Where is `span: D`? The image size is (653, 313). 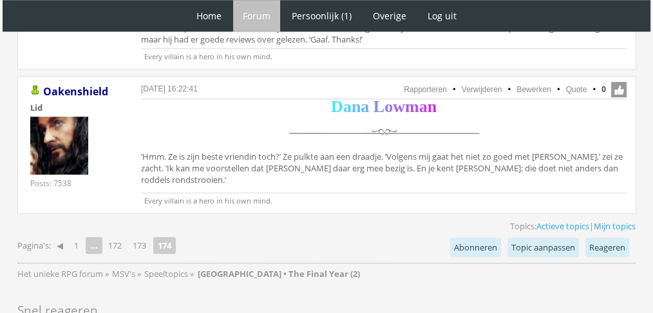
span: D is located at coordinates (337, 106).